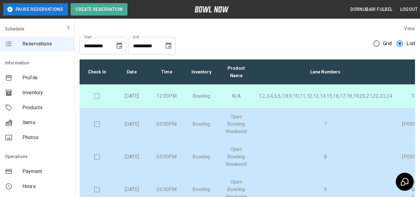 This screenshot has height=197, width=420. I want to click on th: Check In, so click(97, 72).